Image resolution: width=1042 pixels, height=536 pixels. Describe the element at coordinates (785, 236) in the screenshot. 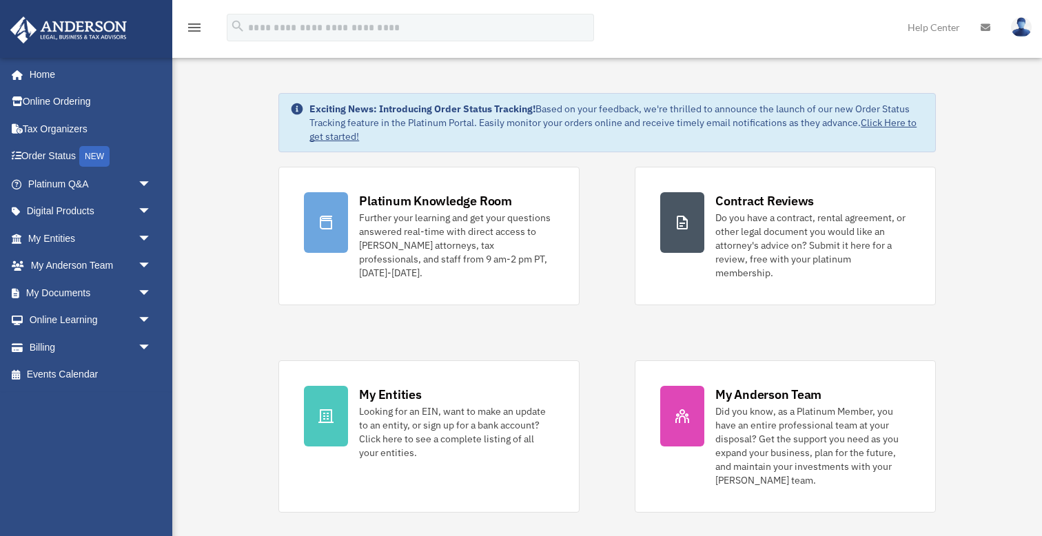

I see `a: Contract Reviews Do you have a contract, rental agreement, or other legal document you would like...` at that location.